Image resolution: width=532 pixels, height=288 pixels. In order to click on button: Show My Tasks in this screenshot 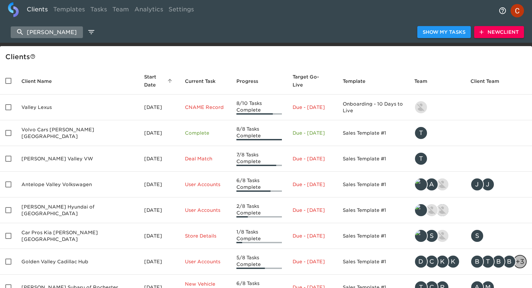, I will do `click(444, 32)`.